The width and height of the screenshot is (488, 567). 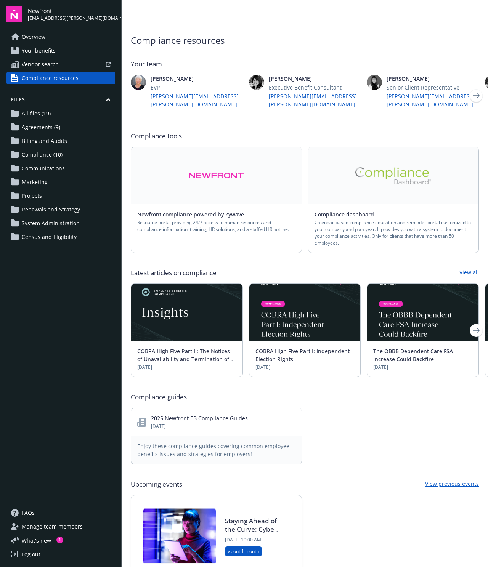 What do you see at coordinates (52, 527) in the screenshot?
I see `span: Manage team members` at bounding box center [52, 527].